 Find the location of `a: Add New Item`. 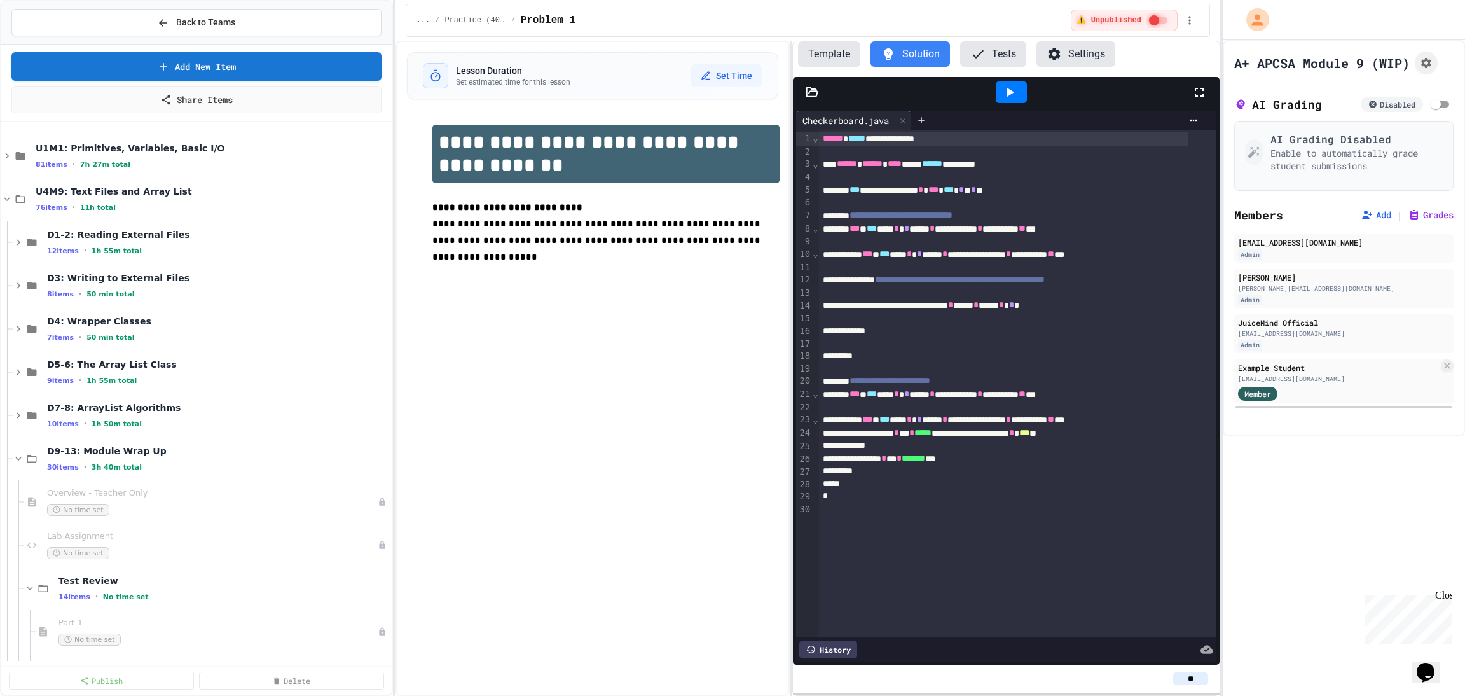

a: Add New Item is located at coordinates (196, 66).